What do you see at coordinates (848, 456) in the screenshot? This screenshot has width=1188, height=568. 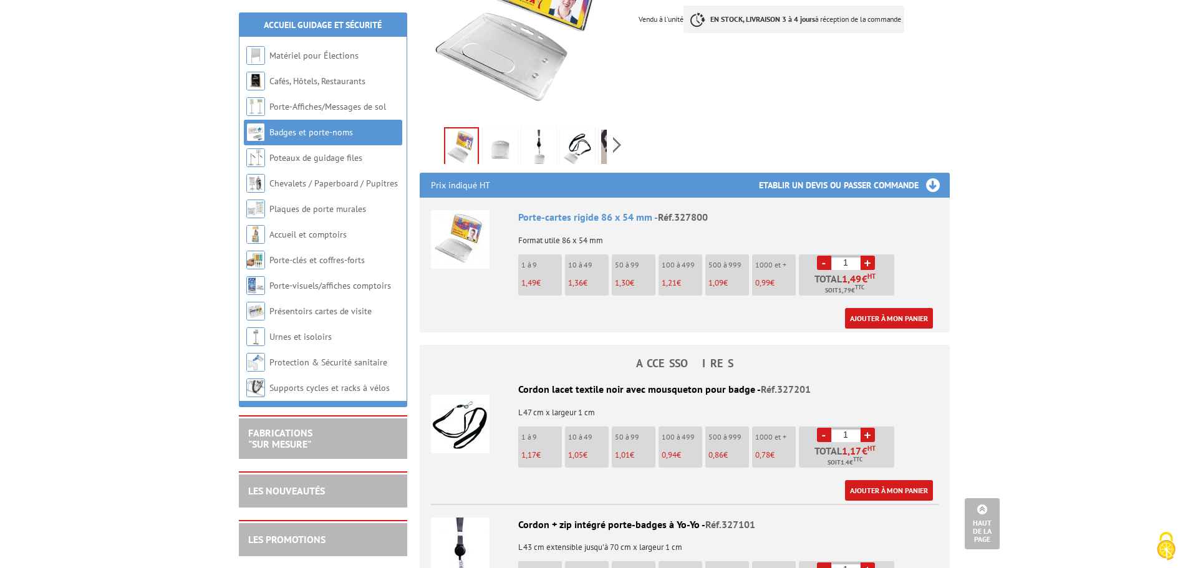 I see `p: Total` at bounding box center [848, 456].